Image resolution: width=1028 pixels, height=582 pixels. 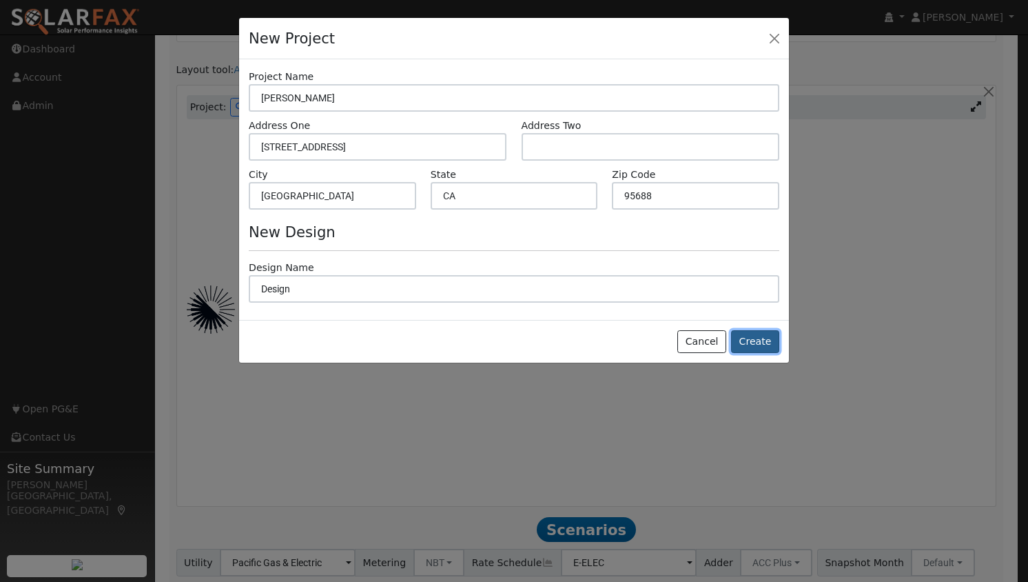 I want to click on h4: New Design, so click(x=514, y=232).